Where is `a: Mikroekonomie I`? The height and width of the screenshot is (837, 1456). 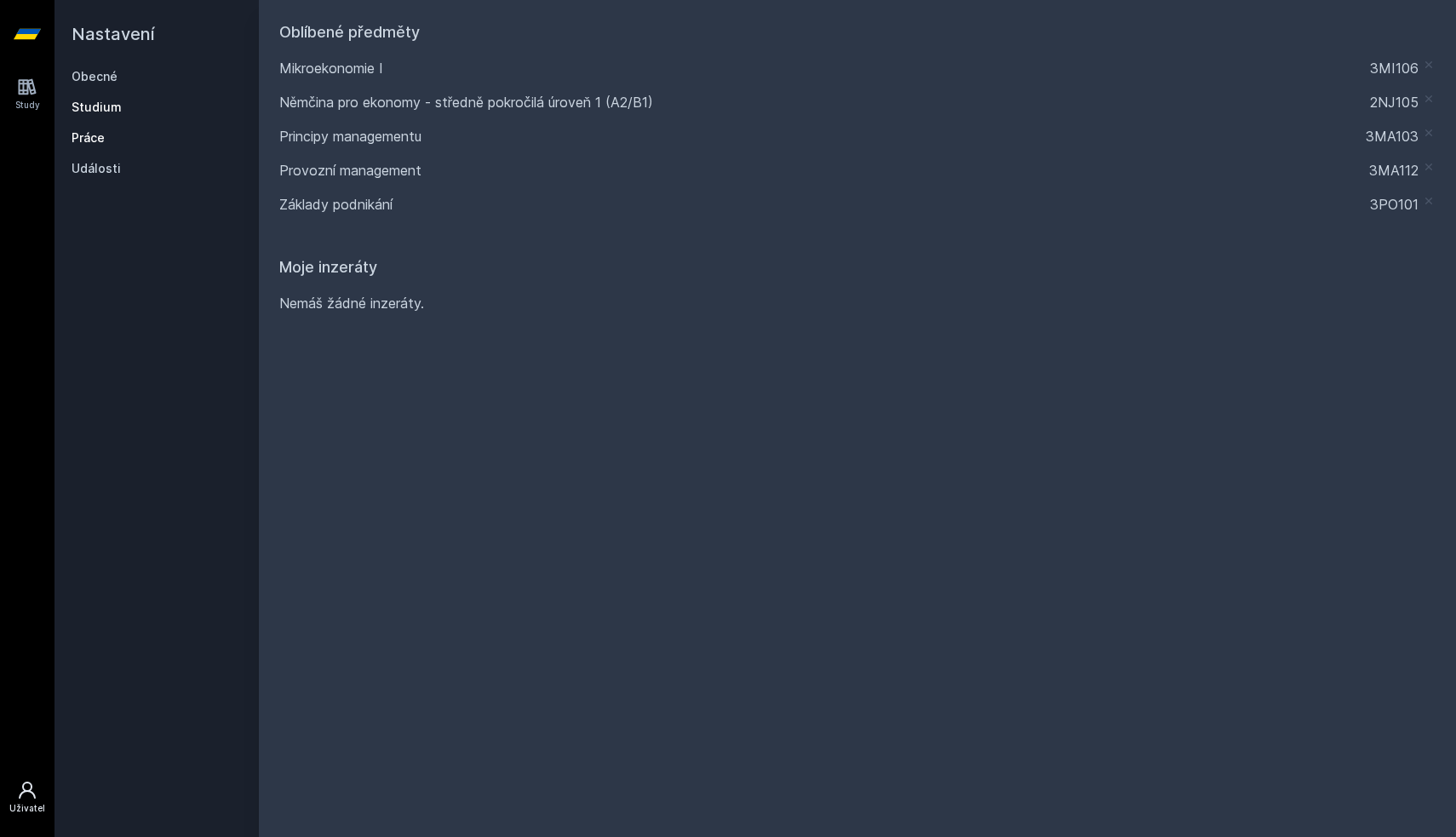 a: Mikroekonomie I is located at coordinates (824, 68).